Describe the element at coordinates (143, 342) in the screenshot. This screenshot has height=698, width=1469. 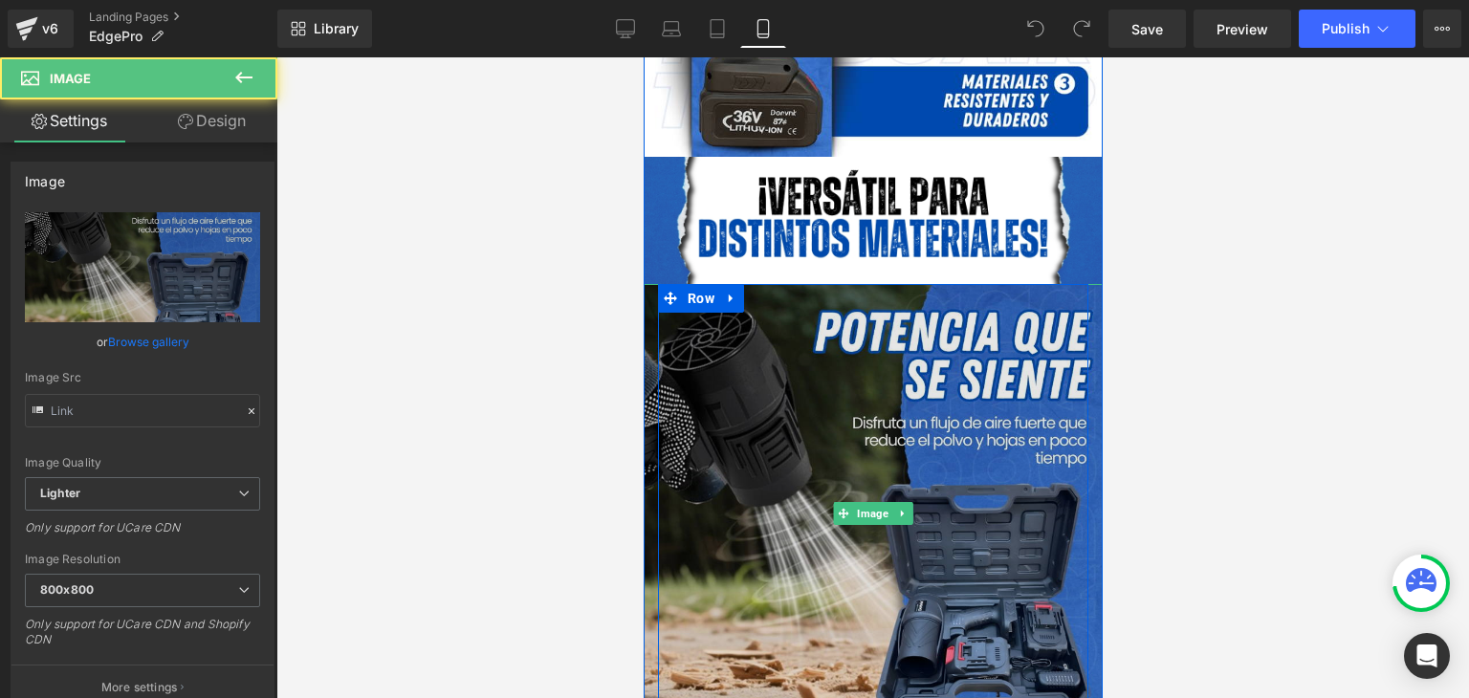
I see `div: or` at that location.